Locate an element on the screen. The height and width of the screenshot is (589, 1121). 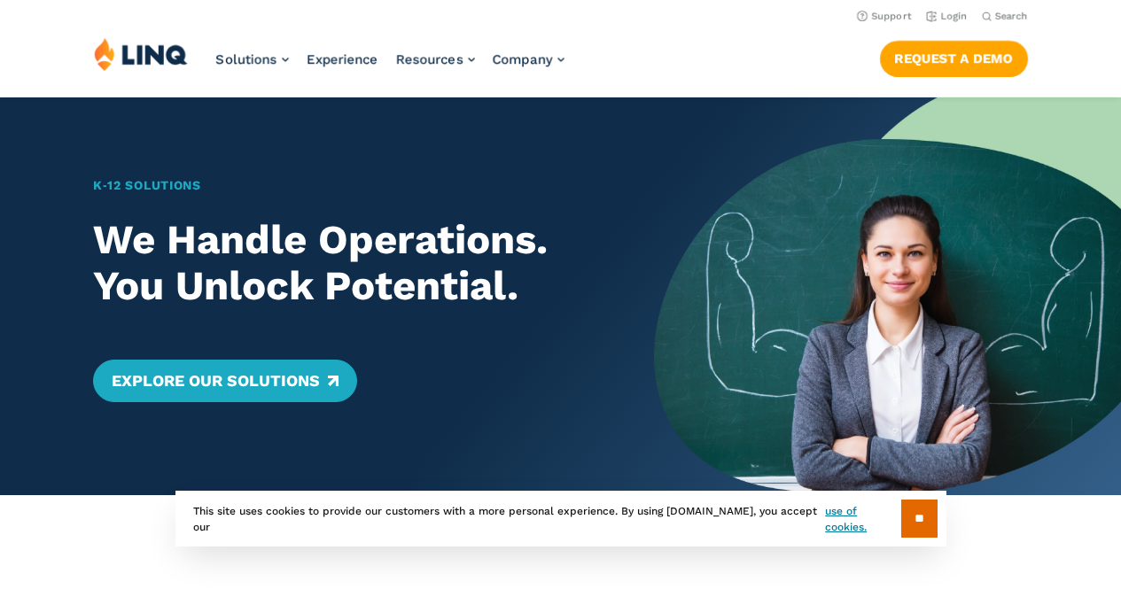
span: Search is located at coordinates (1011, 16).